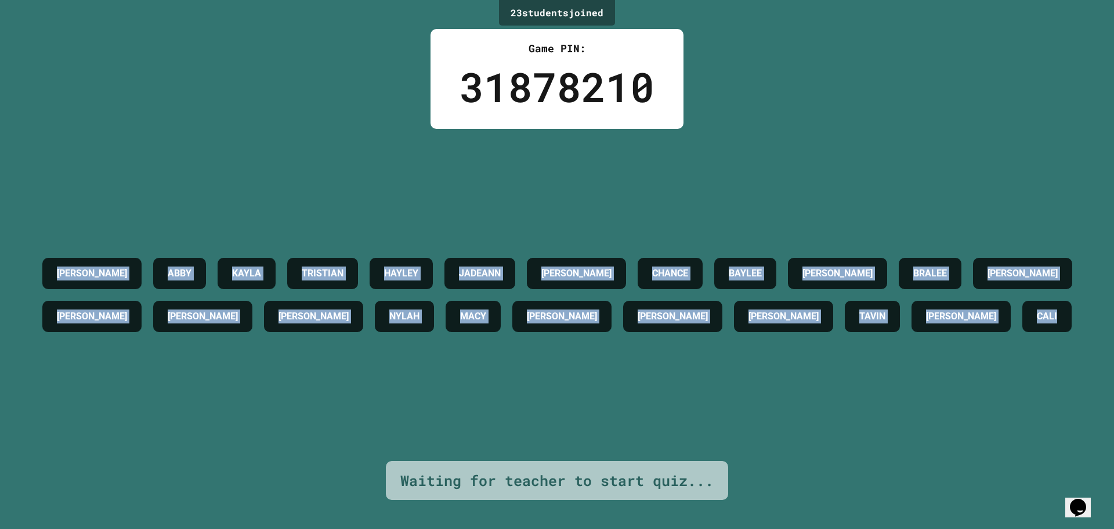 The image size is (1114, 529). Describe the element at coordinates (930, 273) in the screenshot. I see `h4: BRALEE` at that location.